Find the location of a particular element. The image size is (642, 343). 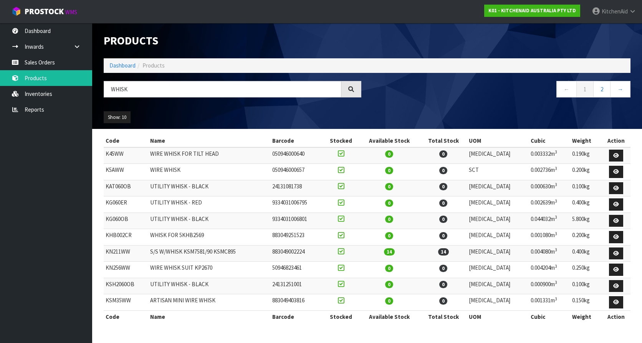

td: 883049403816 is located at coordinates (297, 303).